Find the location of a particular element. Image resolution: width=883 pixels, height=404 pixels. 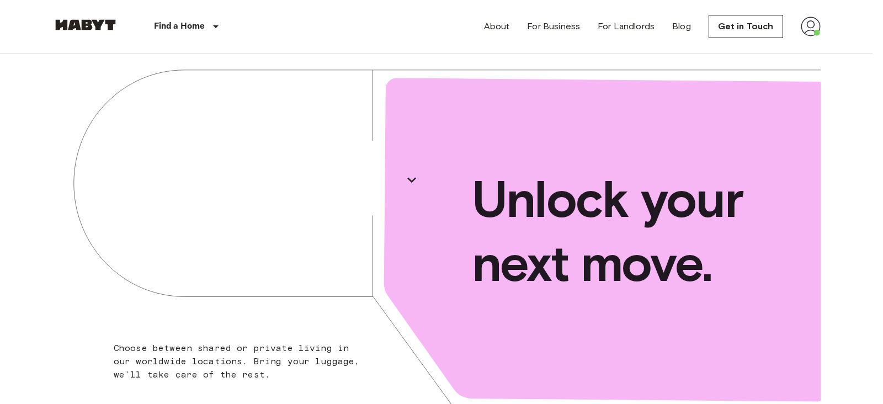

p: Choose between shared or private living in our worldwide locations. Bring your luggage, we'll tak... is located at coordinates (240, 361).